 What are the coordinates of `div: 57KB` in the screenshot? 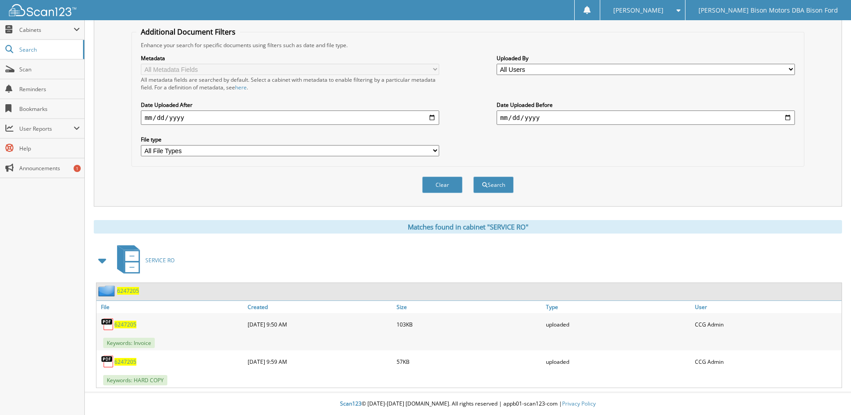 It's located at (469, 361).